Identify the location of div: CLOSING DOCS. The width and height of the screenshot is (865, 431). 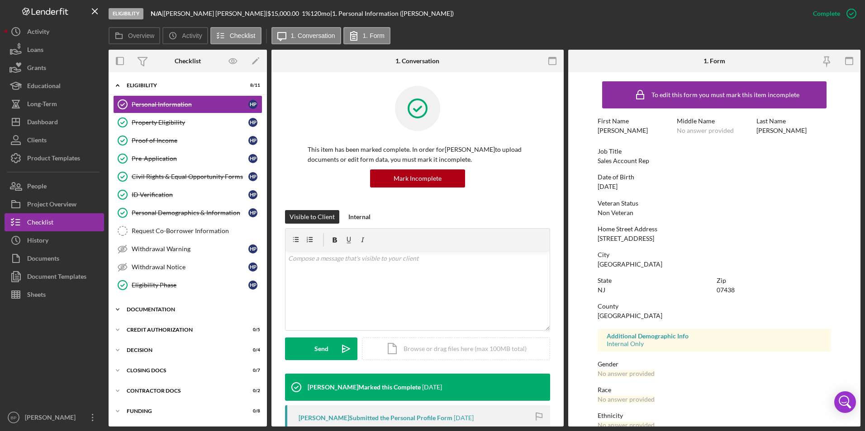
(182, 371).